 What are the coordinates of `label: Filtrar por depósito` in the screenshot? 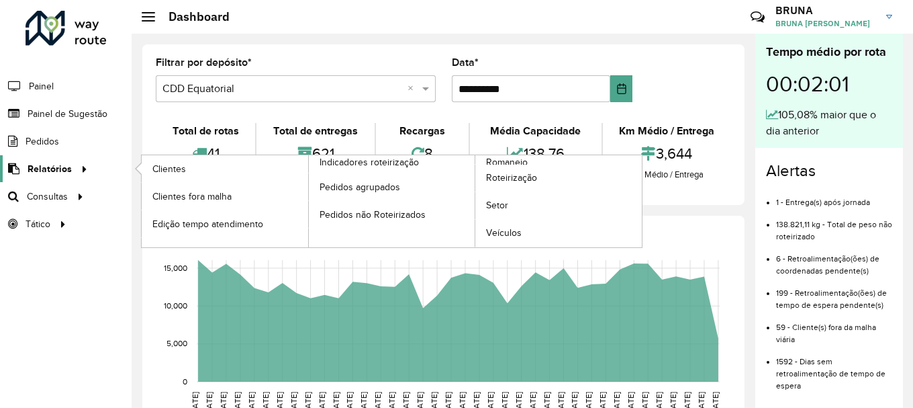 It's located at (203, 62).